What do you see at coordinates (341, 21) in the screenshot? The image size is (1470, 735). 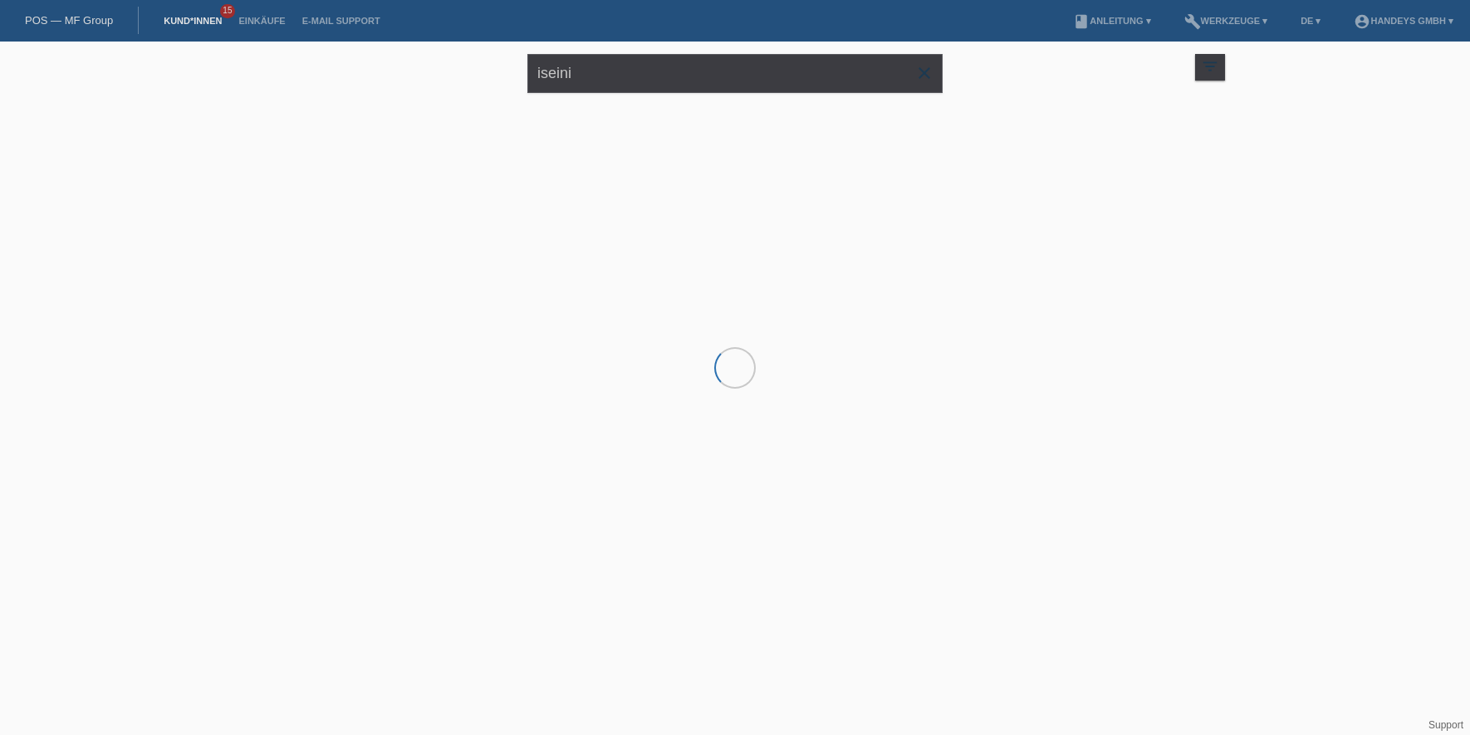 I see `a: E-Mail Support` at bounding box center [341, 21].